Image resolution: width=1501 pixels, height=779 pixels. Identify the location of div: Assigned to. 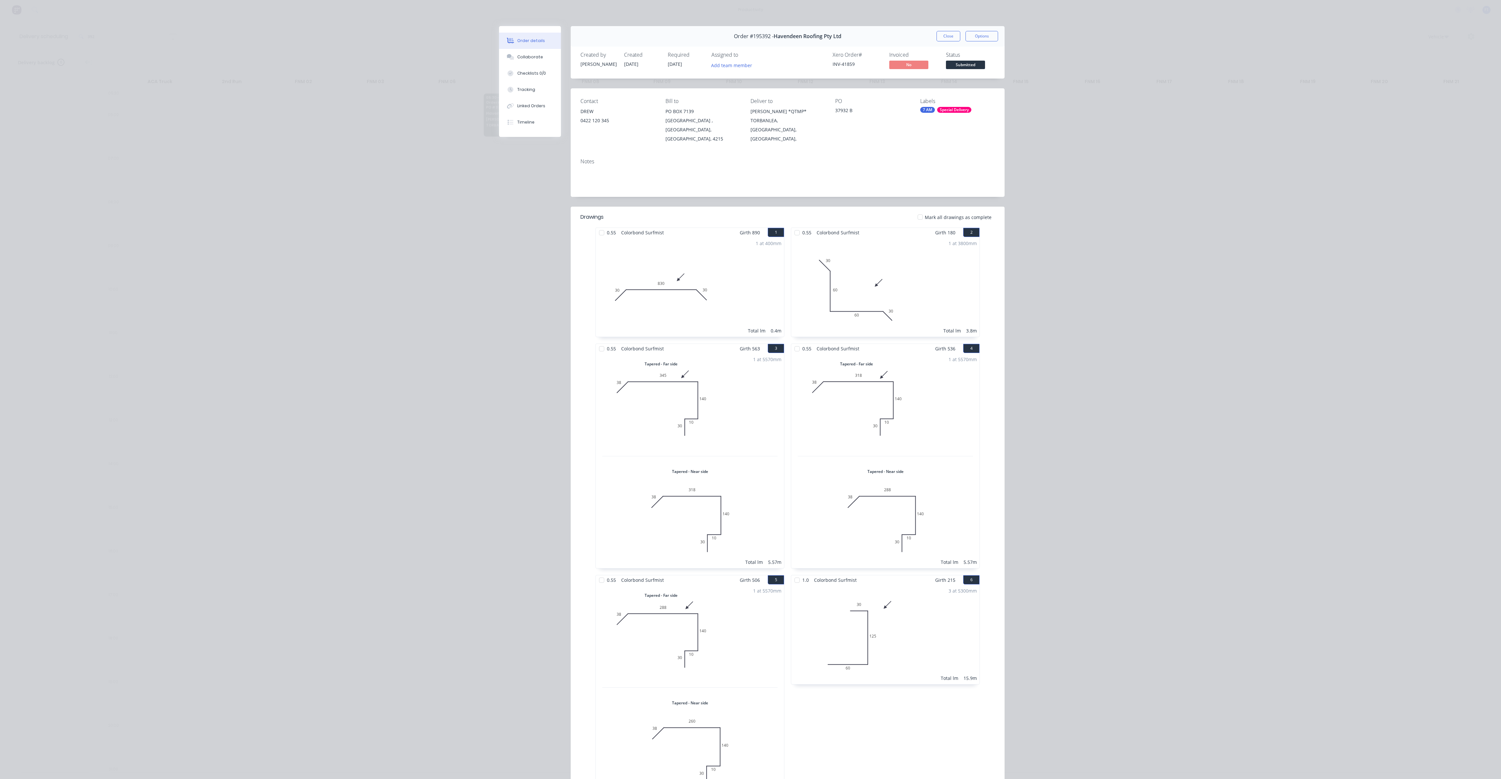
(744, 55).